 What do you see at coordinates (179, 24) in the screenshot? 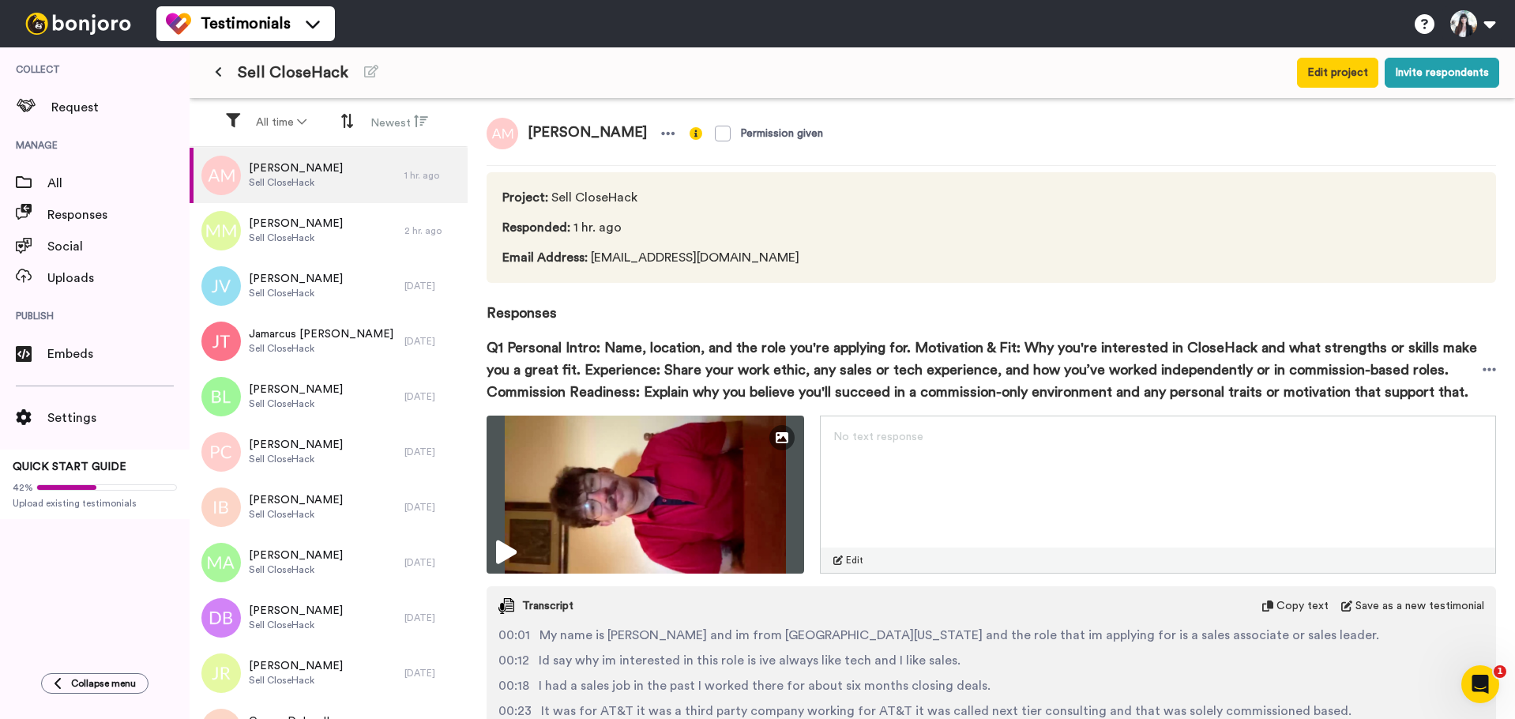
I see `img: tm-color.svg` at bounding box center [179, 24].